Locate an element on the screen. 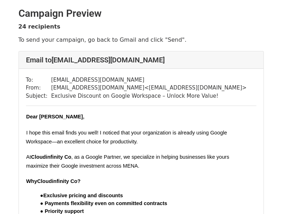 The width and height of the screenshot is (282, 214). span: I hope this email finds you well! I noticed that your organization is already using Google Worksp... is located at coordinates (127, 137).